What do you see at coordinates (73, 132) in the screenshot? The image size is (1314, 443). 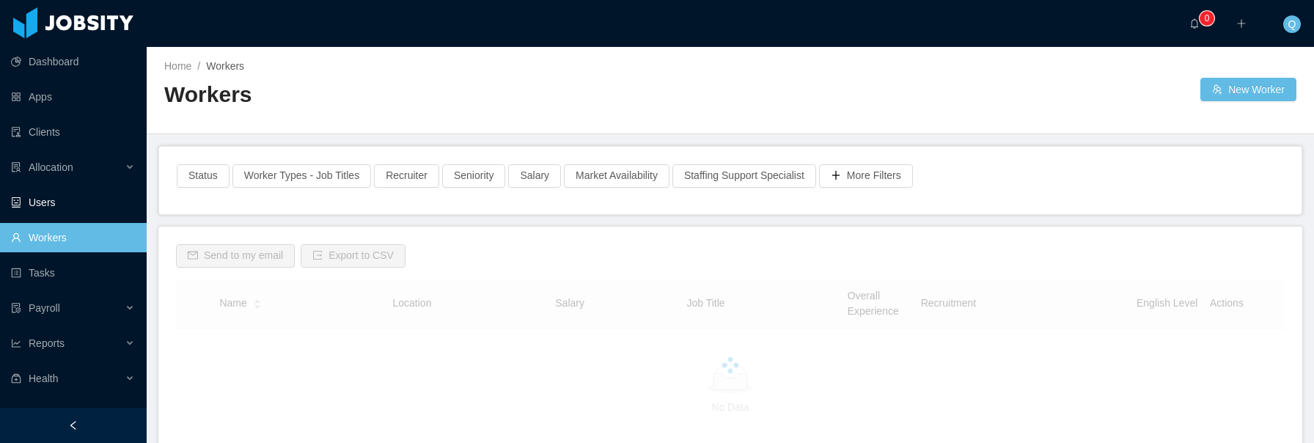 I see `a: icon: auditClients` at bounding box center [73, 132].